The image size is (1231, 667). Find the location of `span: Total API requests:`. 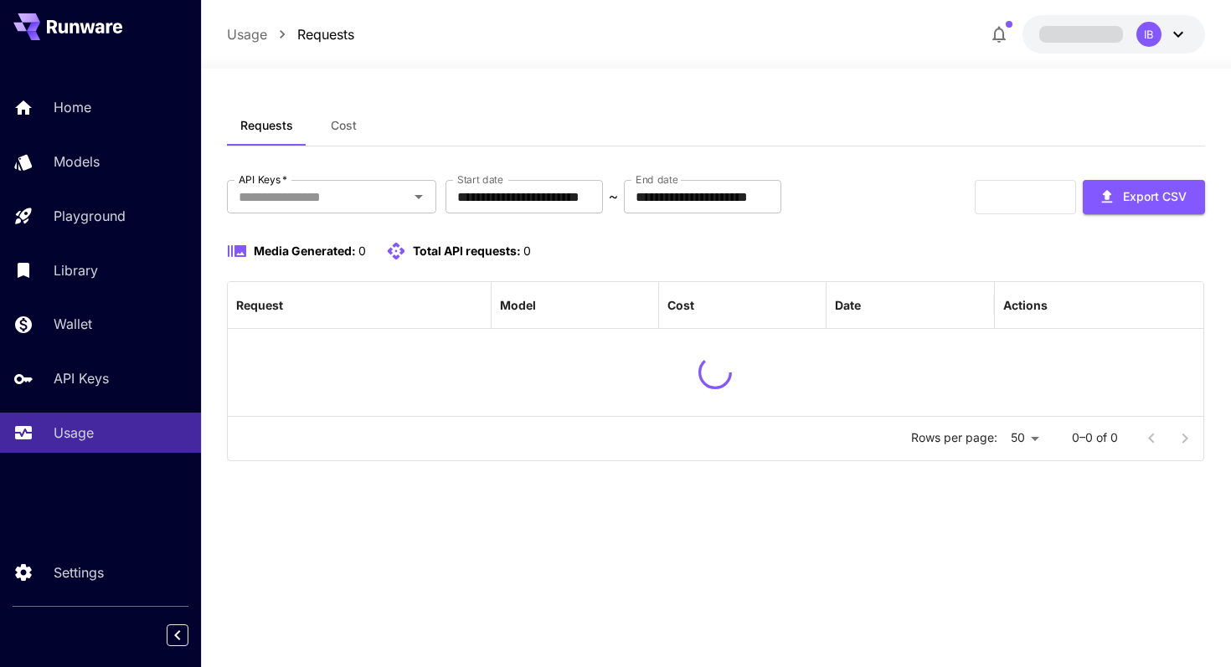

span: Total API requests: is located at coordinates (466, 250).